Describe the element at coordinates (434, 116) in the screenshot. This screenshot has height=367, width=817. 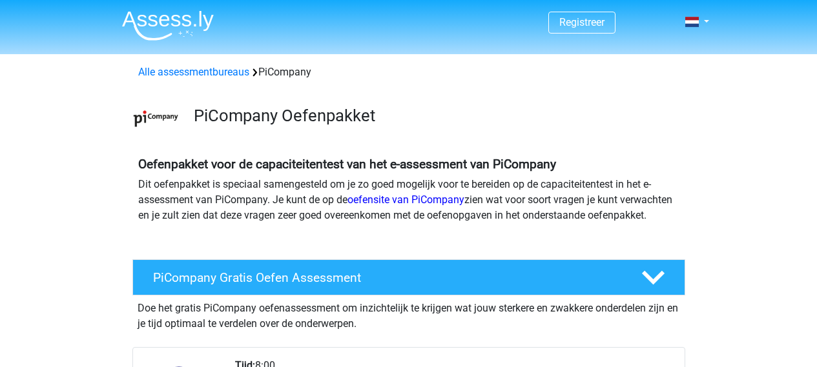
I see `h3: PiCompany Oefenpakket` at that location.